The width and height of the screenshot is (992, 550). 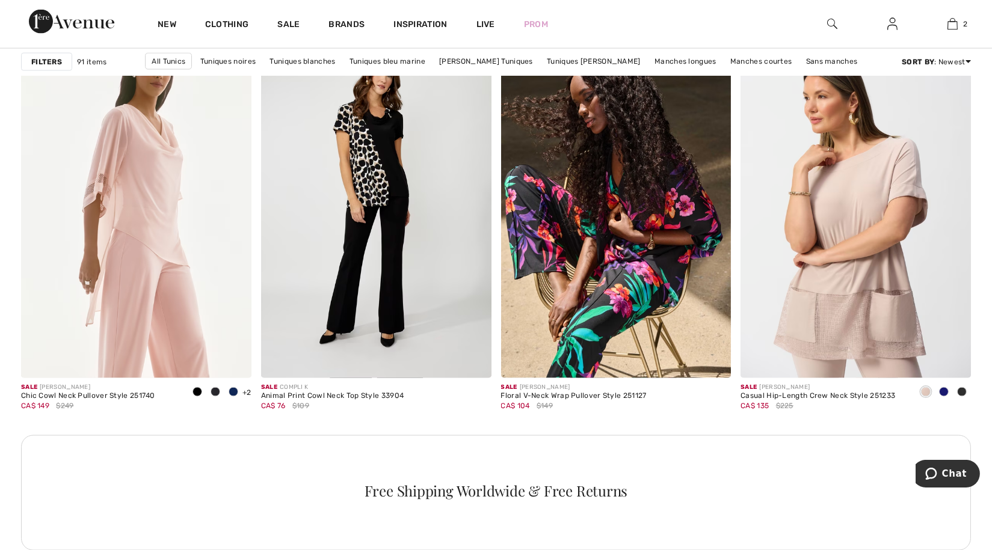 What do you see at coordinates (46, 62) in the screenshot?
I see `strong: Filters` at bounding box center [46, 62].